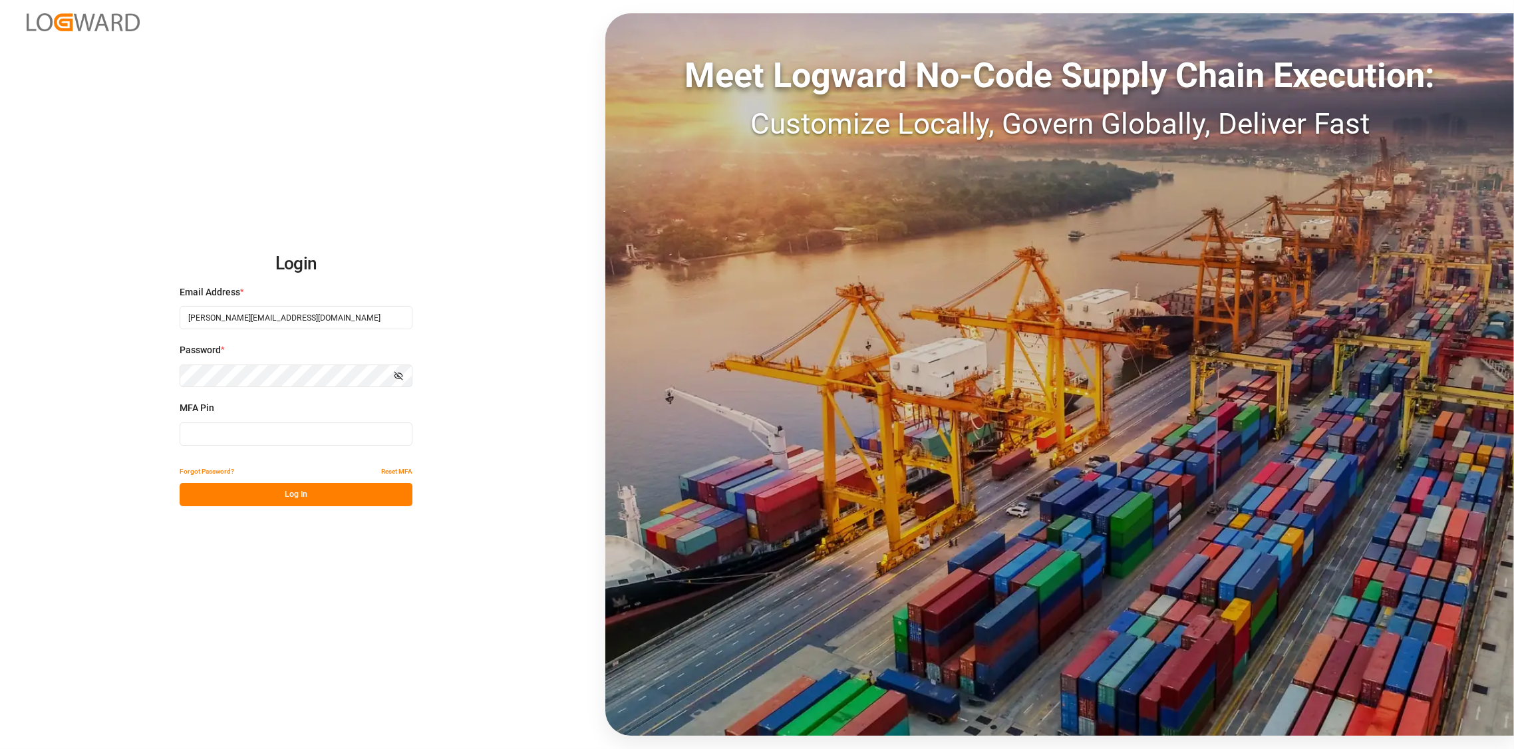 Image resolution: width=1514 pixels, height=749 pixels. What do you see at coordinates (1060, 76) in the screenshot?
I see `div: Meet Logward No-Code Supply Chain Execution:` at bounding box center [1060, 76].